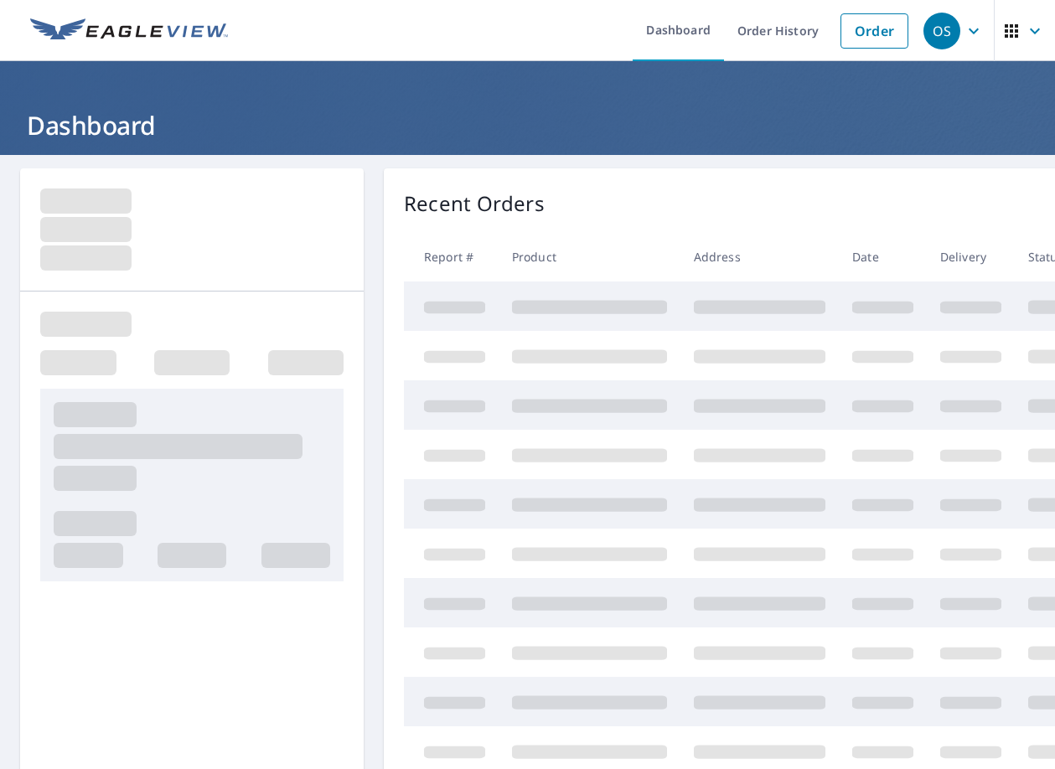 This screenshot has height=769, width=1055. Describe the element at coordinates (527, 125) in the screenshot. I see `h1: Dashboard` at that location.